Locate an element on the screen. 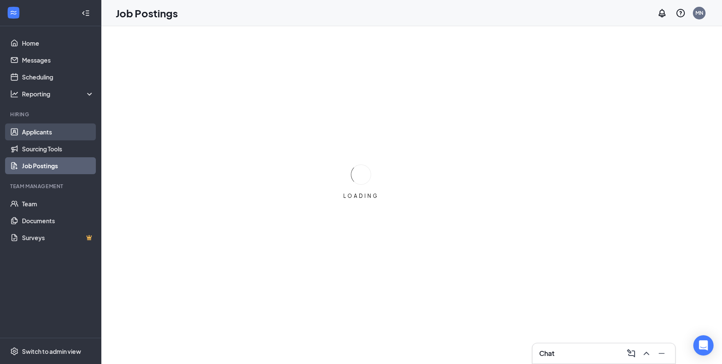 The image size is (722, 364). svg: Notifications is located at coordinates (662, 13).